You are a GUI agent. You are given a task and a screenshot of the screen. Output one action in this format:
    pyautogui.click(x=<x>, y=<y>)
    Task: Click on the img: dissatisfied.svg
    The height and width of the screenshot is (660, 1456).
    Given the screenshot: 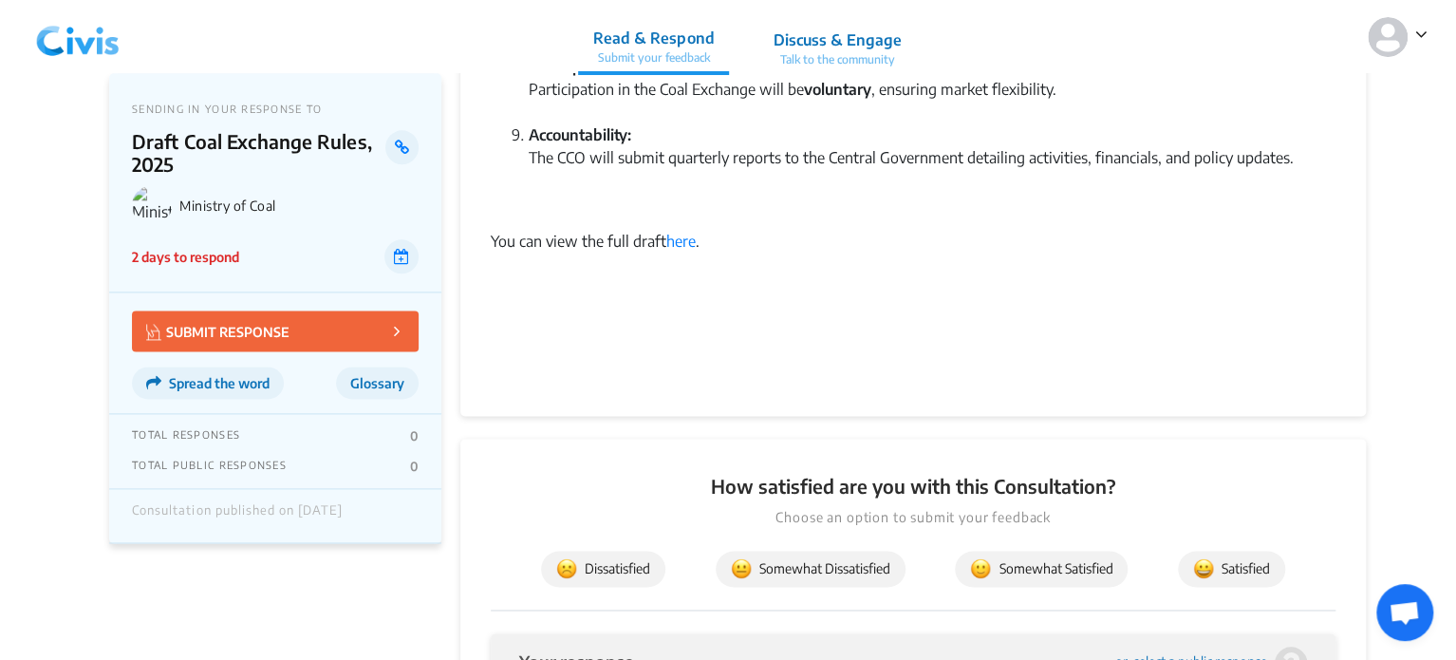 What is the action you would take?
    pyautogui.click(x=567, y=569)
    